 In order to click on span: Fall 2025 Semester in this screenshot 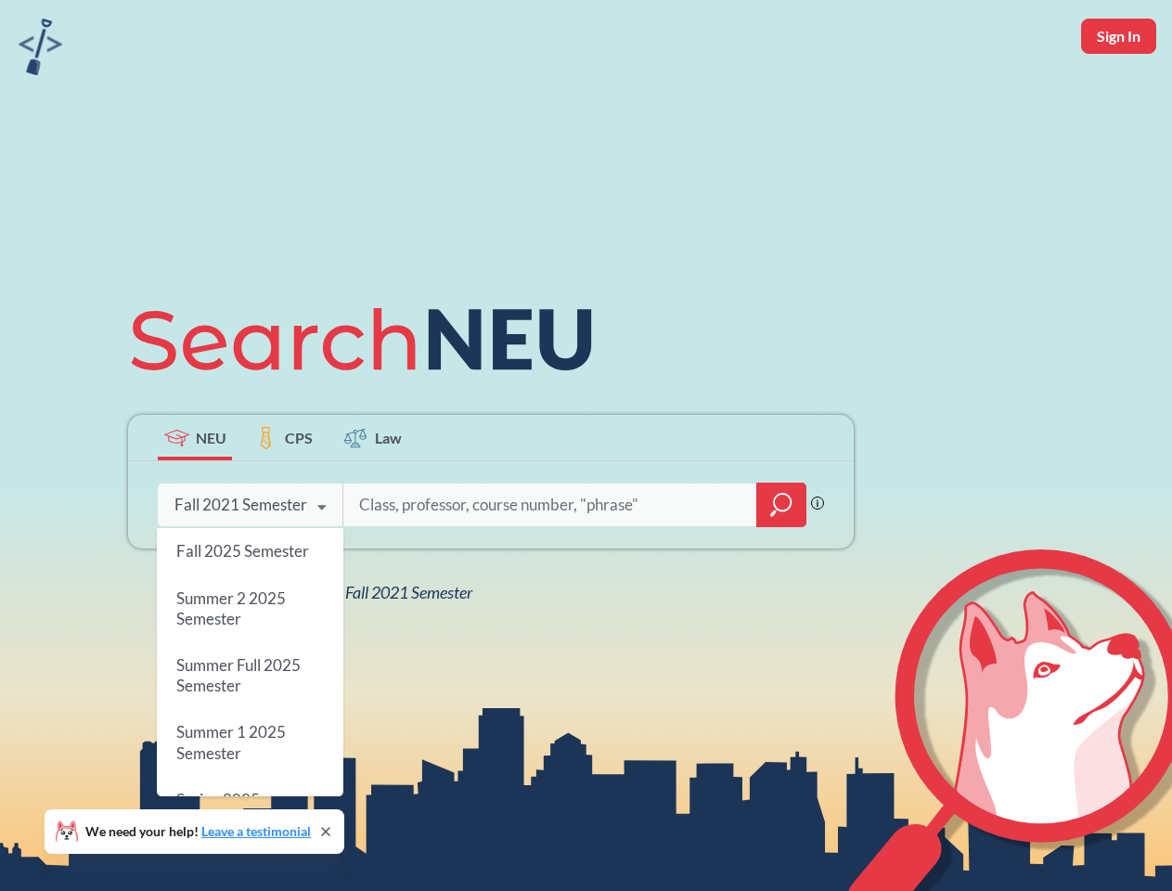, I will do `click(242, 550)`.